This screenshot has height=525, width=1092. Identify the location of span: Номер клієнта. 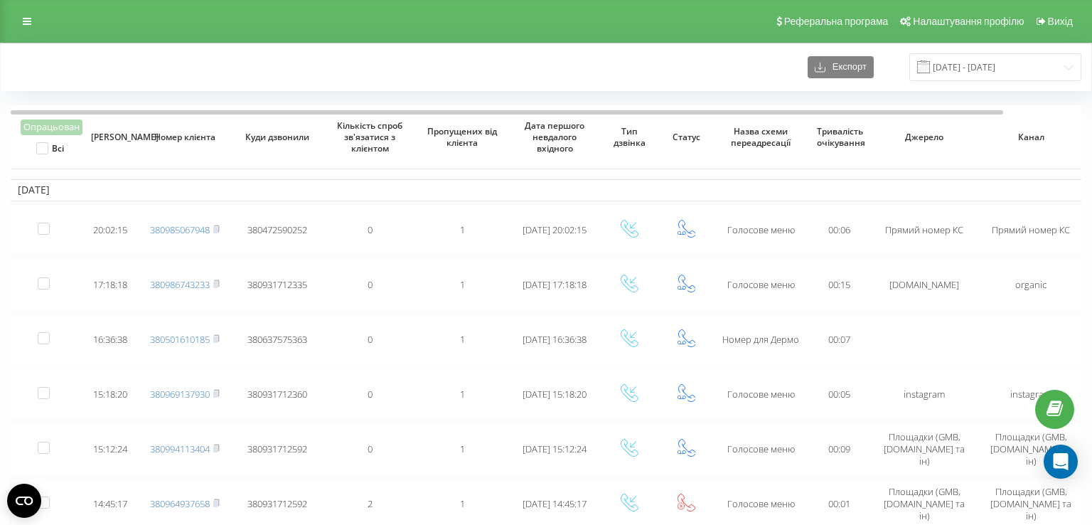
(185, 137).